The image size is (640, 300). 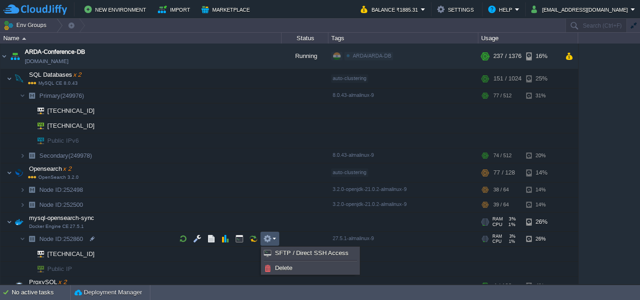 I want to click on a: ProxySQLx 2, so click(x=48, y=282).